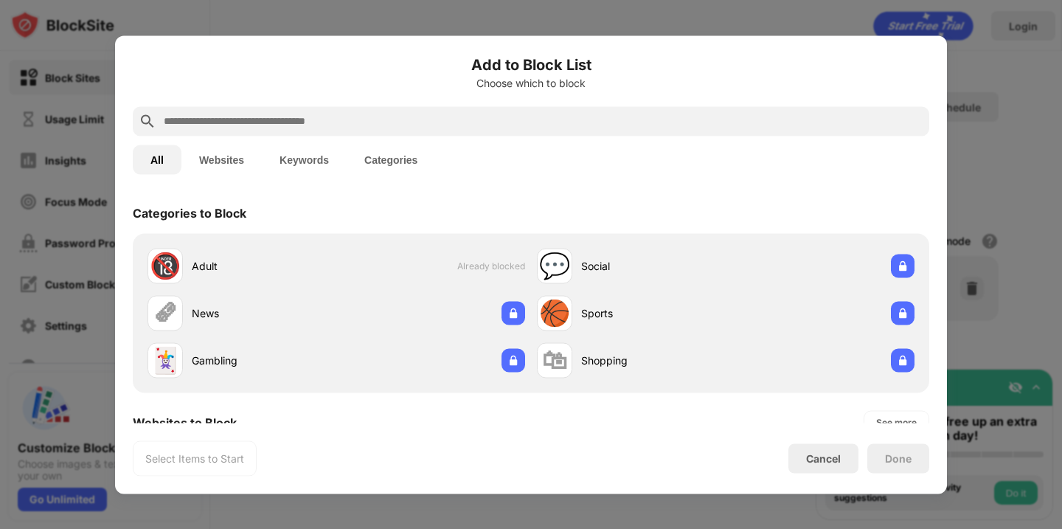 The width and height of the screenshot is (1062, 529). What do you see at coordinates (184, 422) in the screenshot?
I see `div: Websites to Block` at bounding box center [184, 422].